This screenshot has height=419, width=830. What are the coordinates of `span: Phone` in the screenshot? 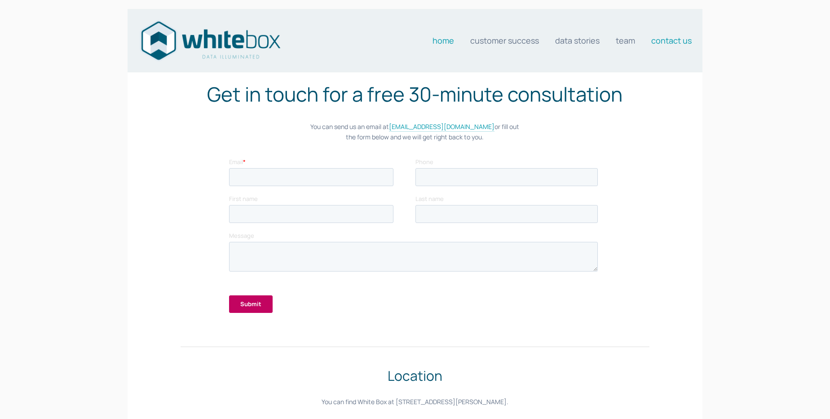 It's located at (195, 4).